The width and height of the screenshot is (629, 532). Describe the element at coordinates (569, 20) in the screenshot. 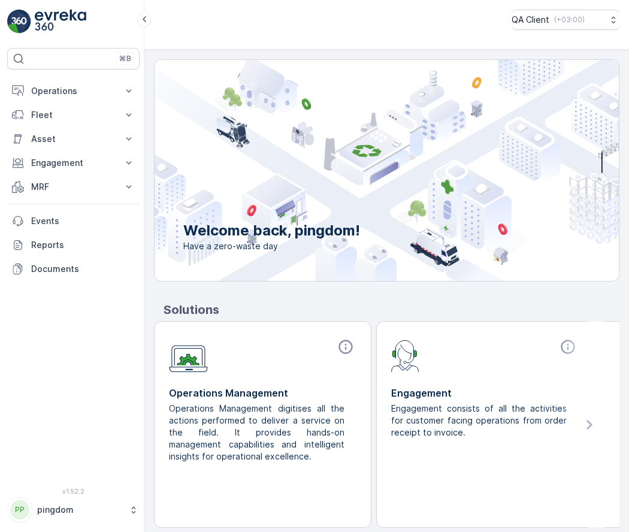

I see `p: ( +03:00 )` at that location.